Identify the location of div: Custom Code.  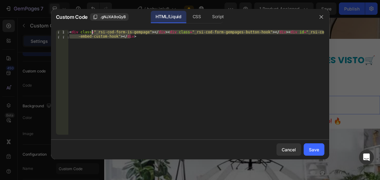
(21, 100).